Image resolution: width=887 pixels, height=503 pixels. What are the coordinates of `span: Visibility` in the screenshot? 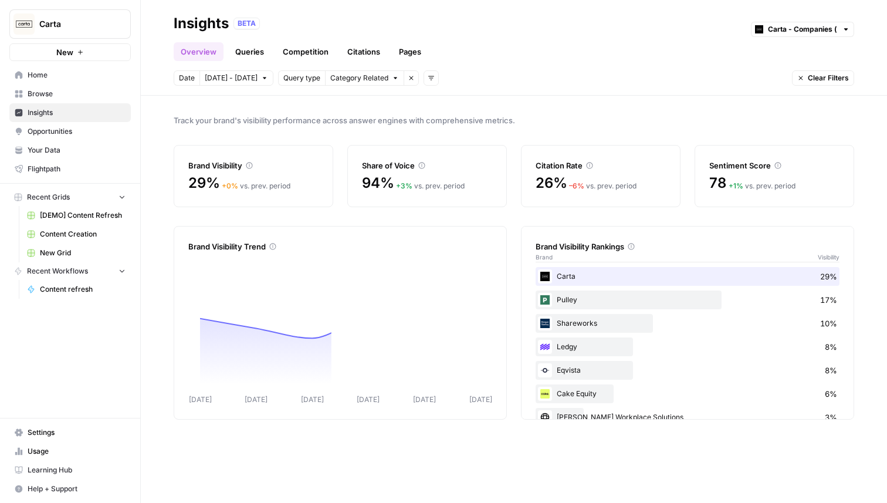 It's located at (829, 257).